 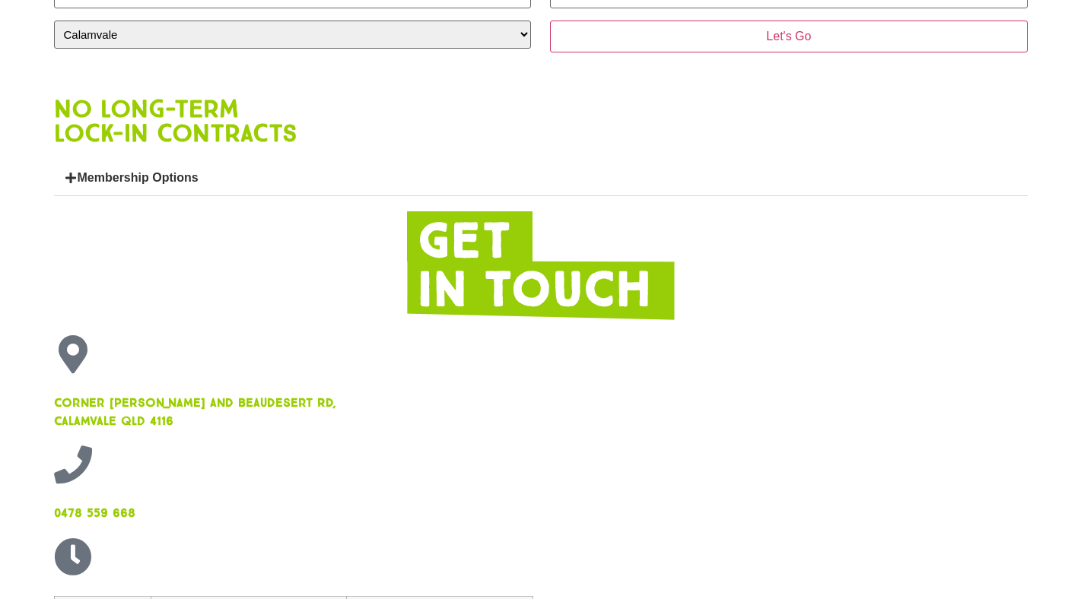 I want to click on a: Membership Options, so click(x=138, y=177).